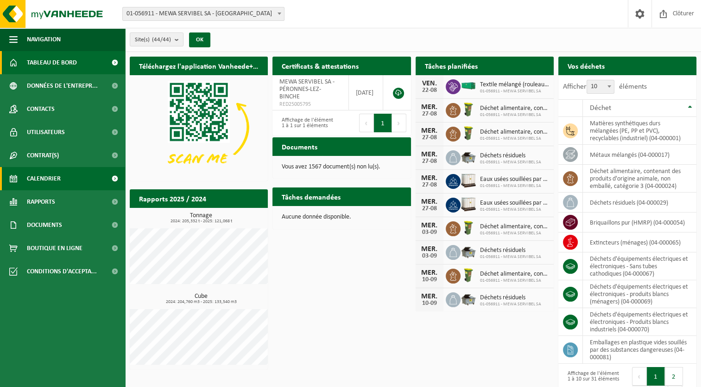 This screenshot has height=387, width=701. Describe the element at coordinates (201, 221) in the screenshot. I see `span: 2024: 205,332 t - 2025: 121,068 t` at that location.